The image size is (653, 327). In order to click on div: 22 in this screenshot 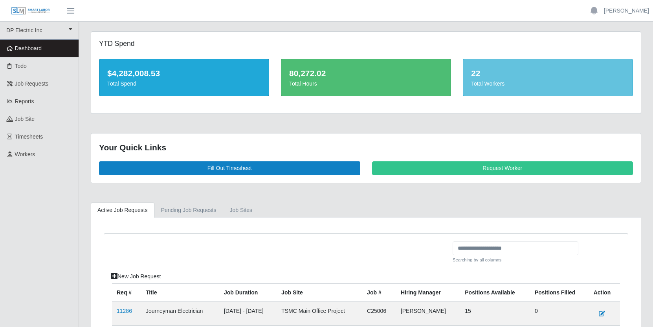, I will do `click(548, 73)`.